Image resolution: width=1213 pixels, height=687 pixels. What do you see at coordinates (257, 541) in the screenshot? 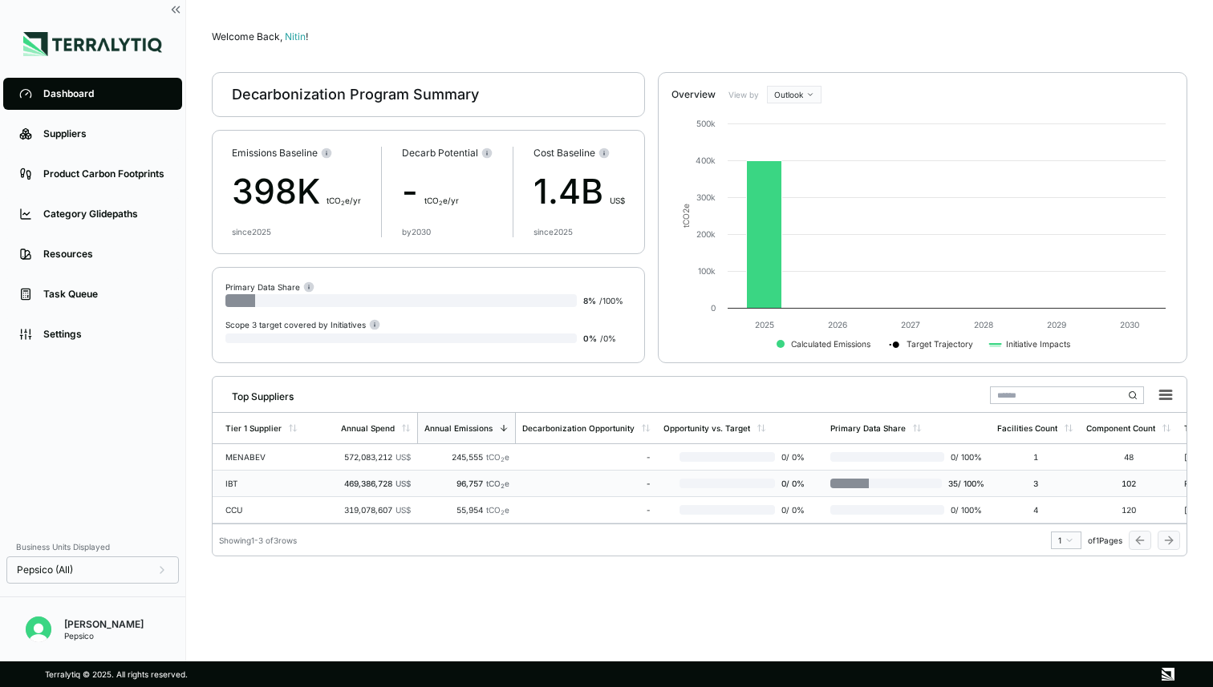
I see `div: Showing 1 - 3 of 3 rows` at bounding box center [257, 541].